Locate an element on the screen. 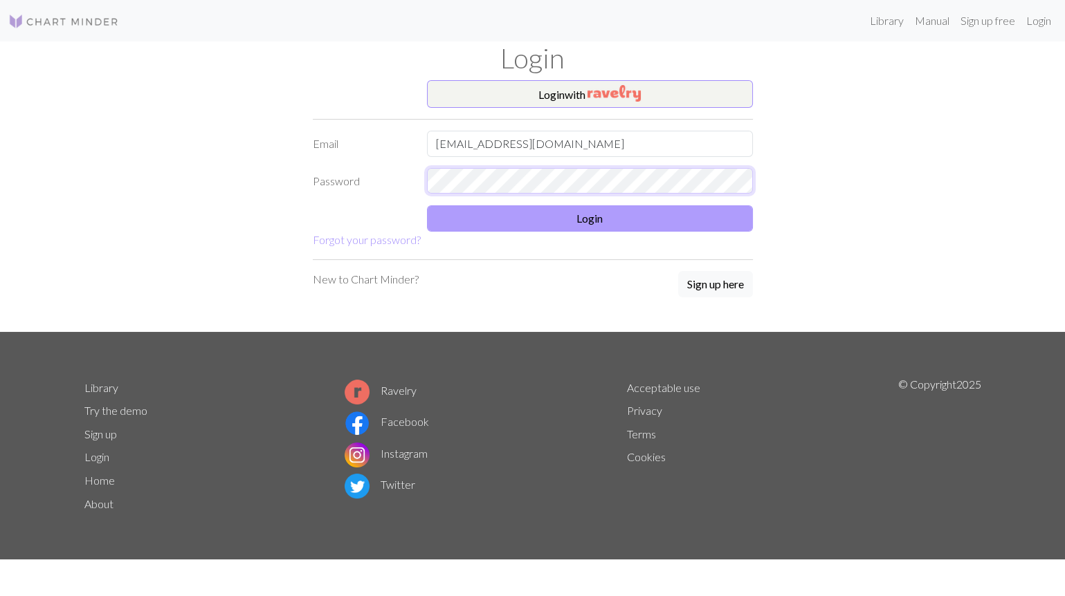 The height and width of the screenshot is (596, 1065). a: Ravelry is located at coordinates (381, 390).